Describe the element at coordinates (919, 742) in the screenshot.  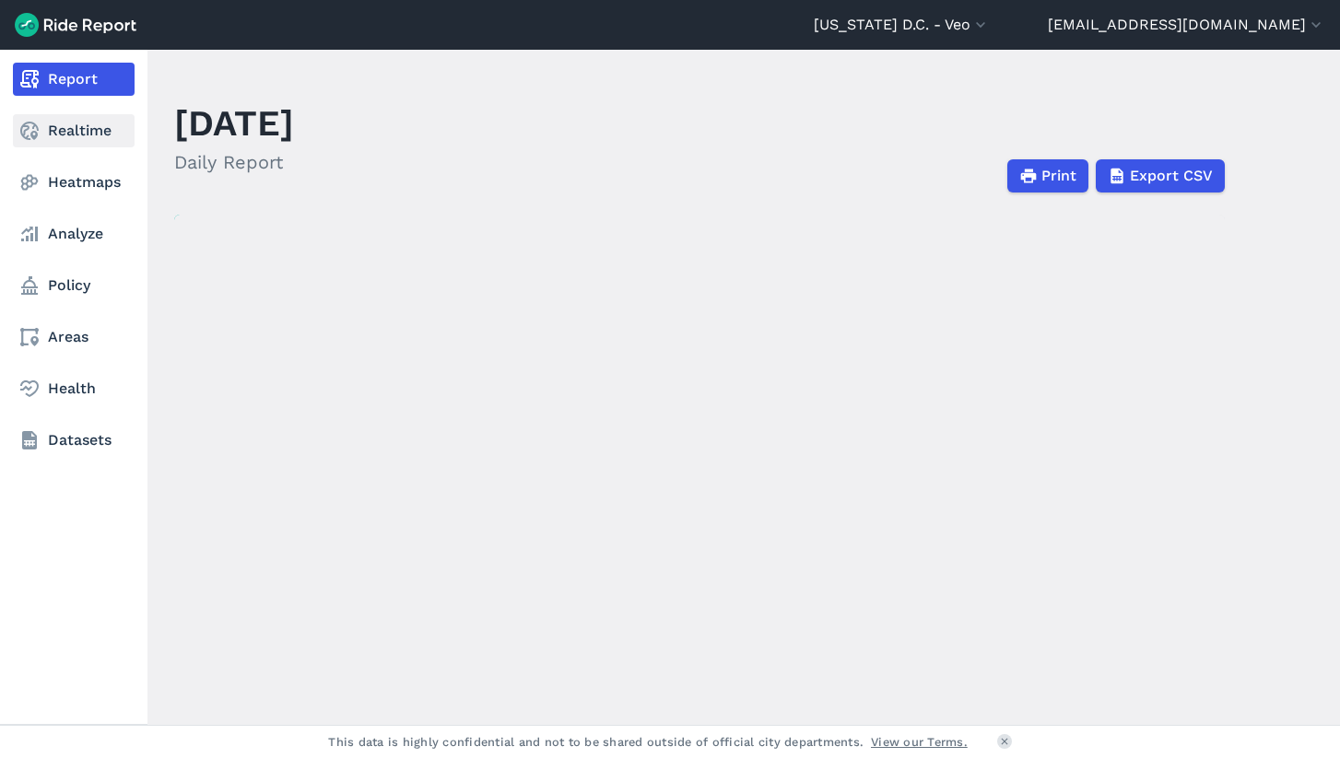
I see `a: View our Terms.` at that location.